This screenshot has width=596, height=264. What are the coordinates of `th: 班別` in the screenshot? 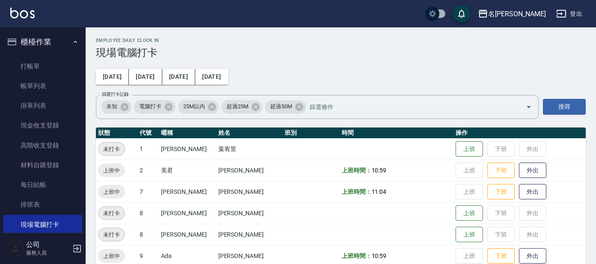 It's located at (311, 133).